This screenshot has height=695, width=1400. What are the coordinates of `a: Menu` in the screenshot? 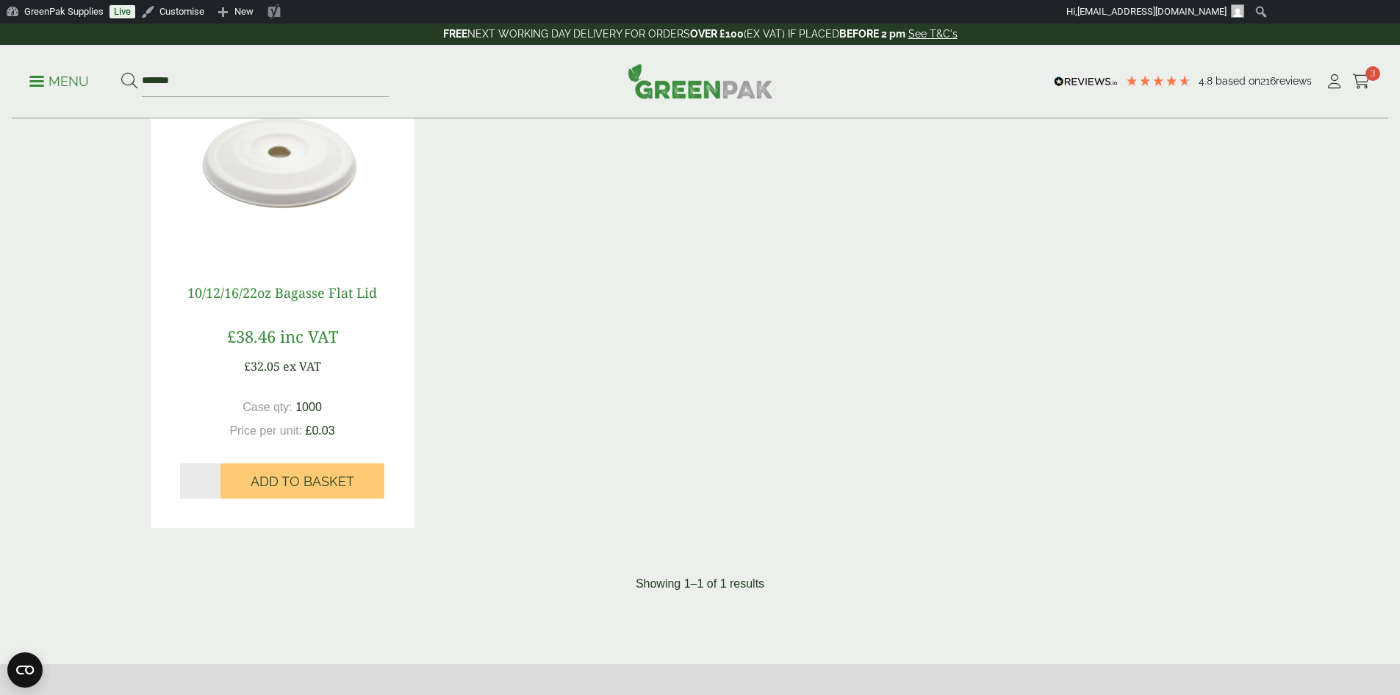 It's located at (59, 80).